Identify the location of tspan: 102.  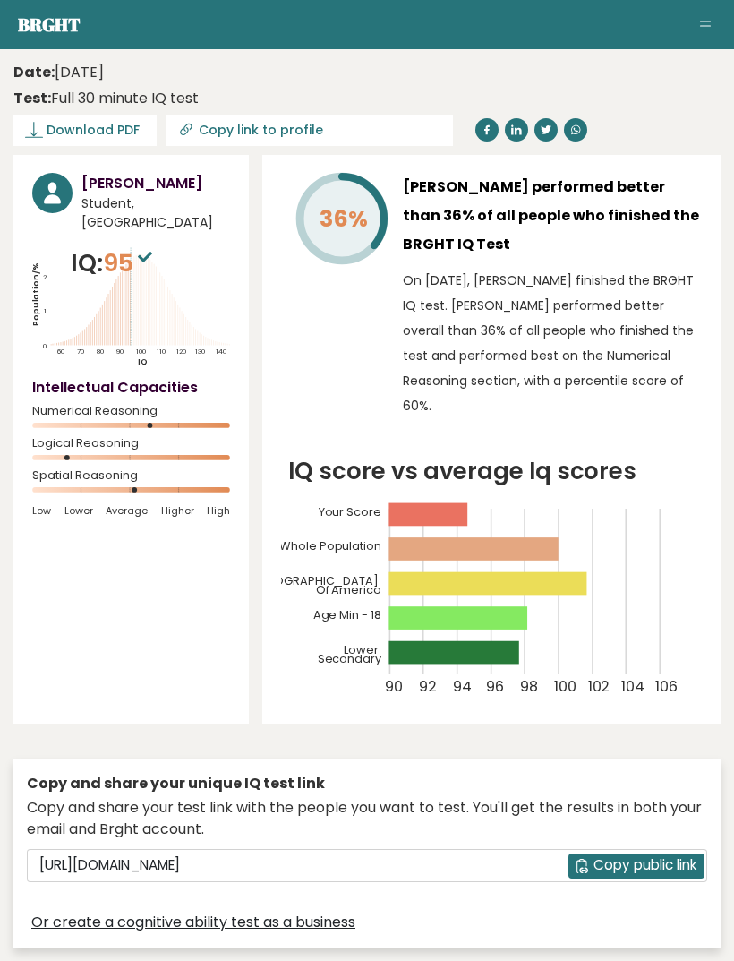
(599, 686).